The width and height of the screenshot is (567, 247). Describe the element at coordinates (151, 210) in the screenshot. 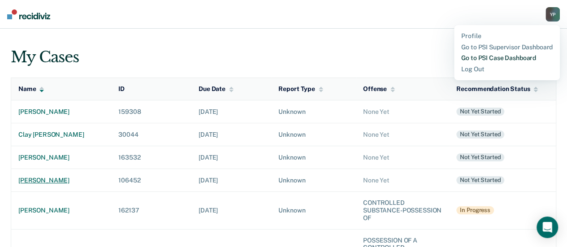

I see `td: 162137` at that location.